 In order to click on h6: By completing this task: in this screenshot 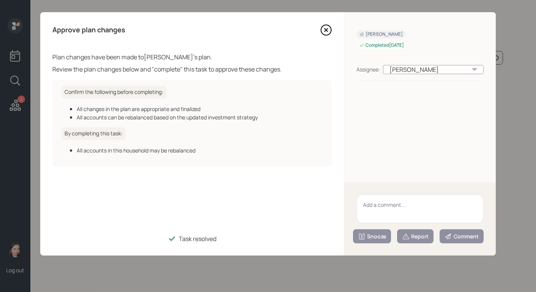, I will do `click(93, 133)`.